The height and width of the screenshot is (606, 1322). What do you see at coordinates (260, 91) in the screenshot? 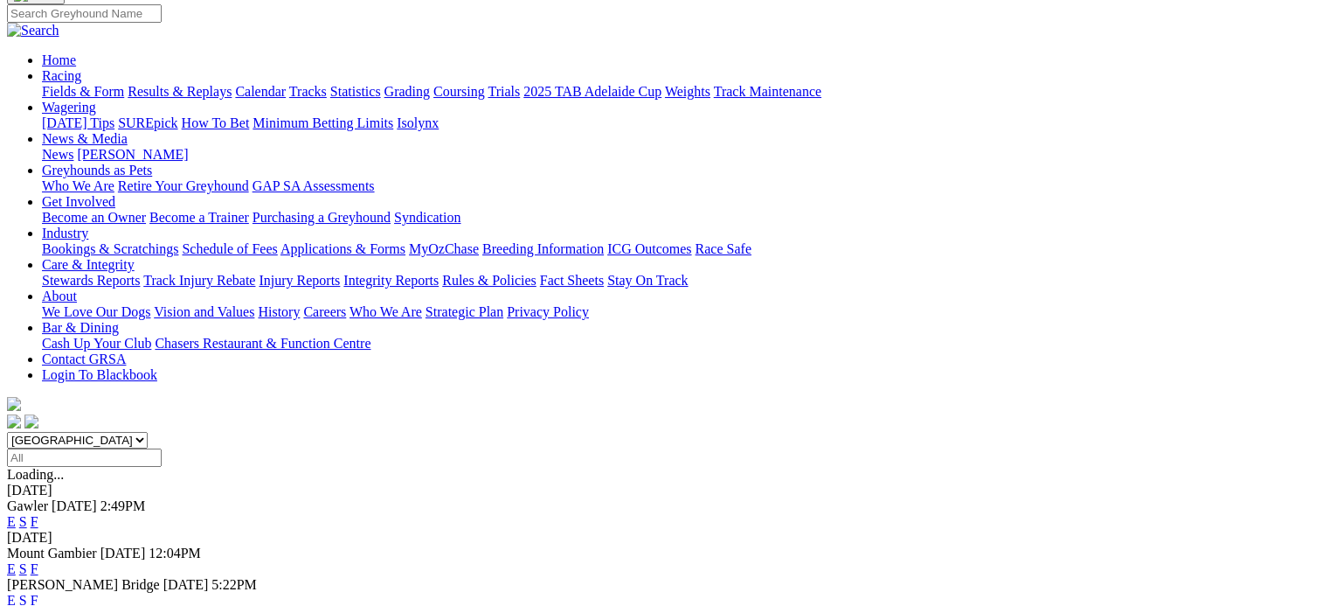
I see `a: Calendar` at bounding box center [260, 91].